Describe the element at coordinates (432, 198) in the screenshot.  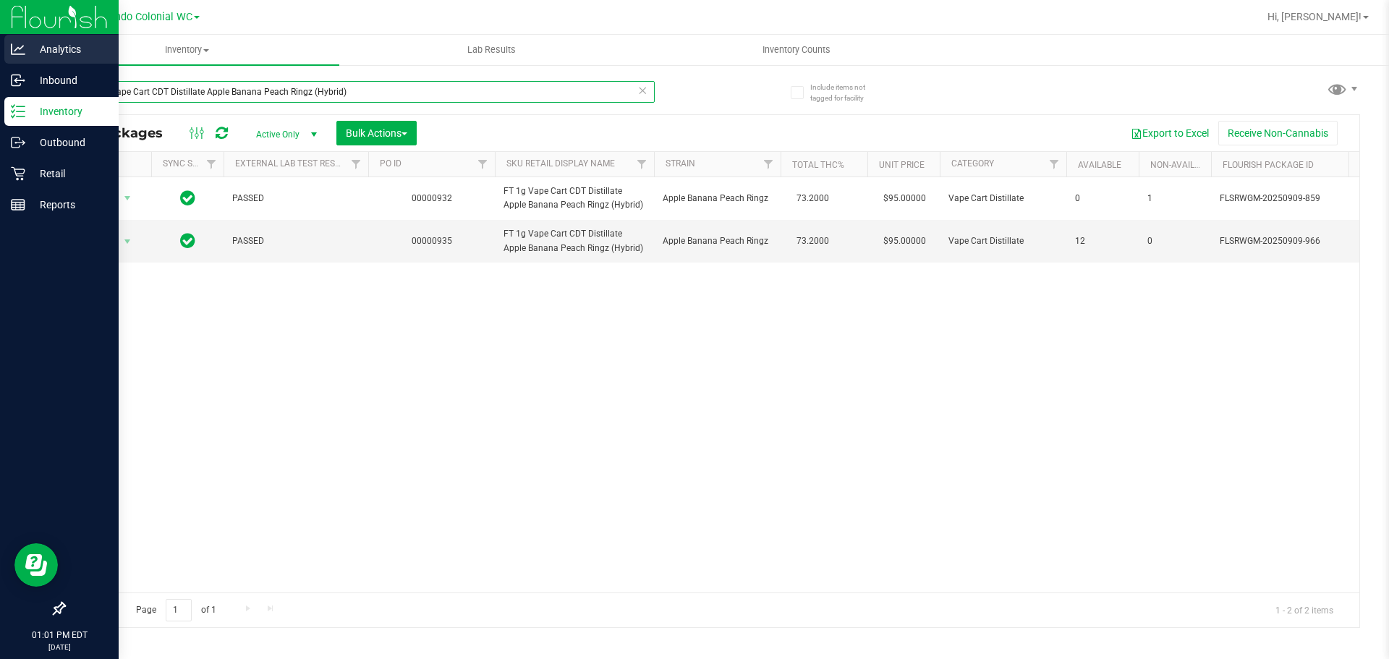
I see `a: 00000932` at that location.